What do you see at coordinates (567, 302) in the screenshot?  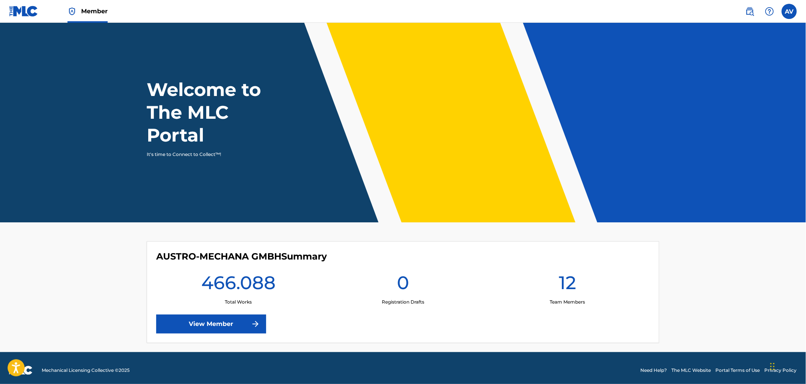 I see `p: Team Members` at bounding box center [567, 302].